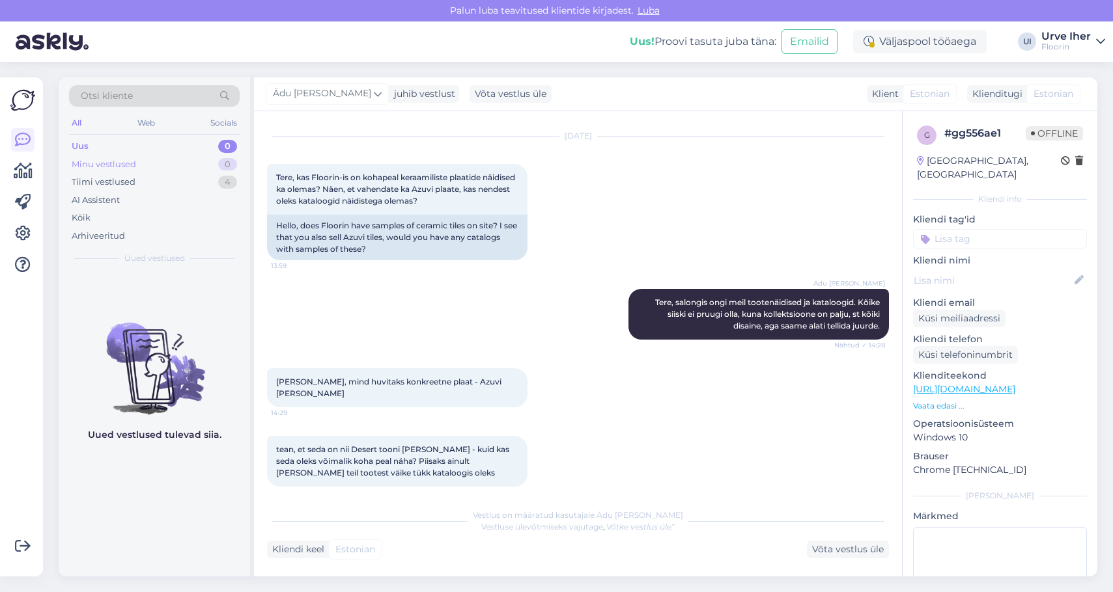 Image resolution: width=1113 pixels, height=592 pixels. What do you see at coordinates (809, 42) in the screenshot?
I see `button: Emailid` at bounding box center [809, 42].